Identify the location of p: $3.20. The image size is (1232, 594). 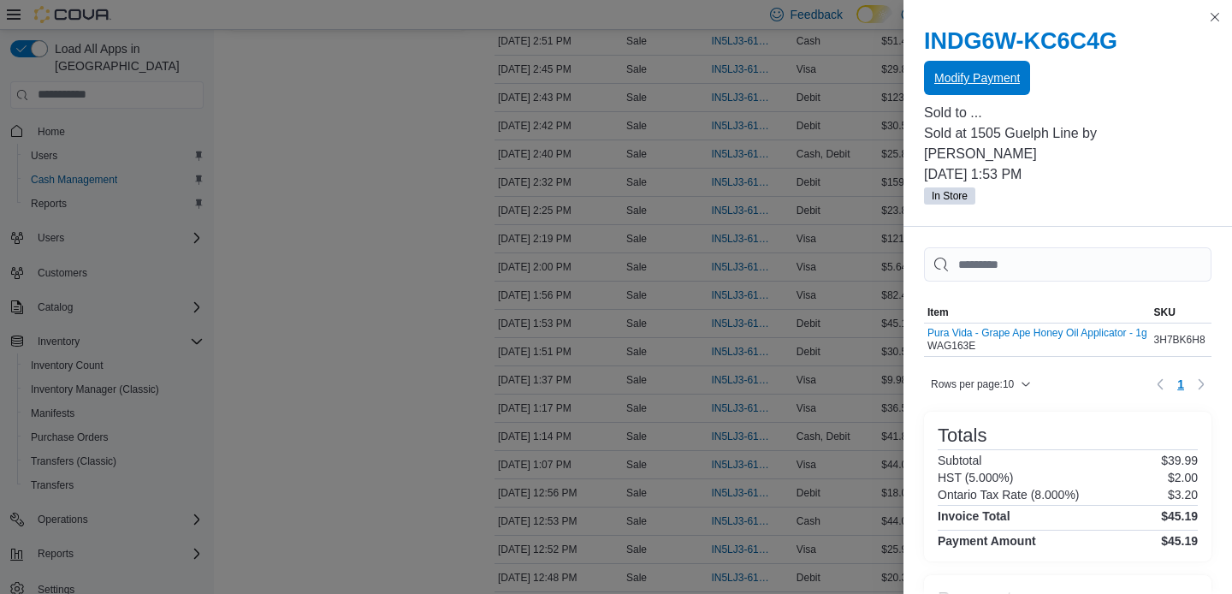
(1183, 495).